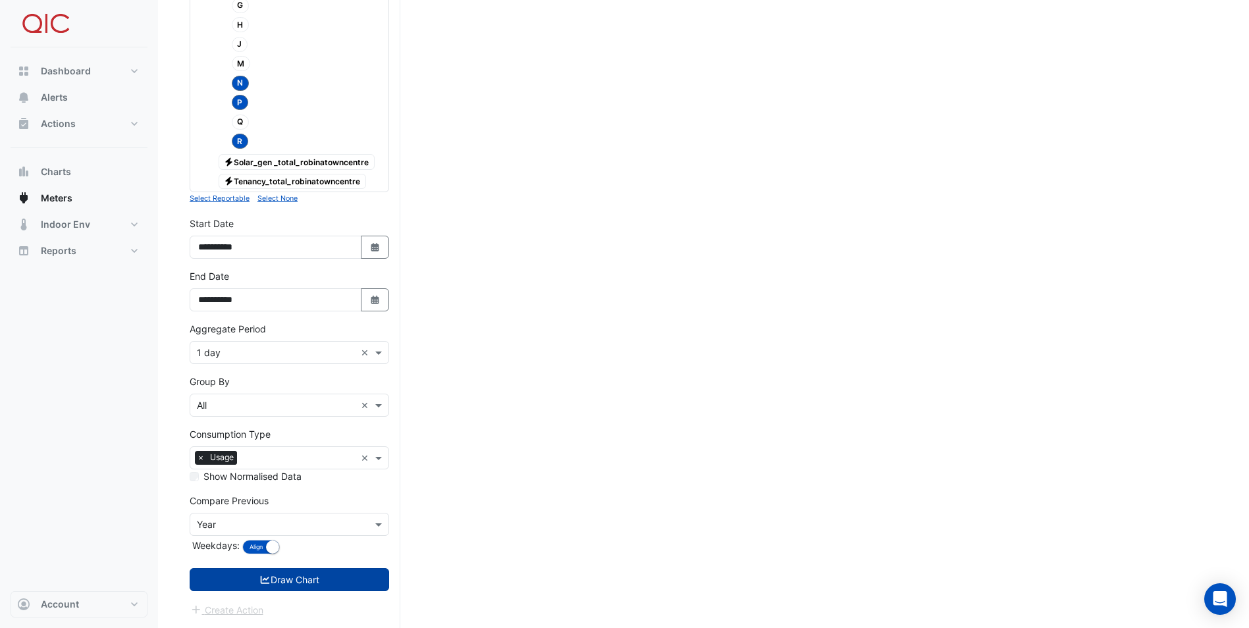 The height and width of the screenshot is (628, 1249). What do you see at coordinates (222, 458) in the screenshot?
I see `span: Usage` at bounding box center [222, 458].